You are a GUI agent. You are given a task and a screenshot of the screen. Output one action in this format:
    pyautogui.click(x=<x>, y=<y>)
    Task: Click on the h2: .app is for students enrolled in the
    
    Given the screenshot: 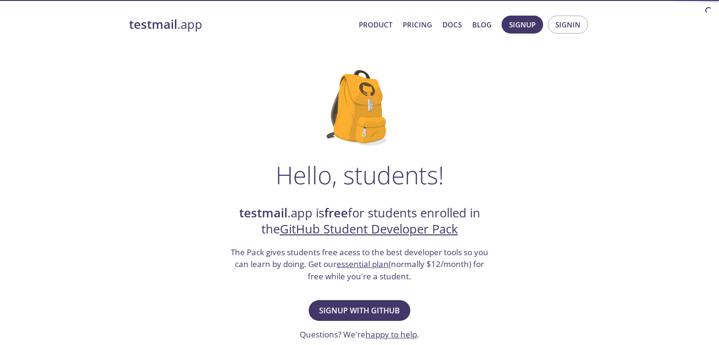 What is the action you would take?
    pyautogui.click(x=360, y=221)
    